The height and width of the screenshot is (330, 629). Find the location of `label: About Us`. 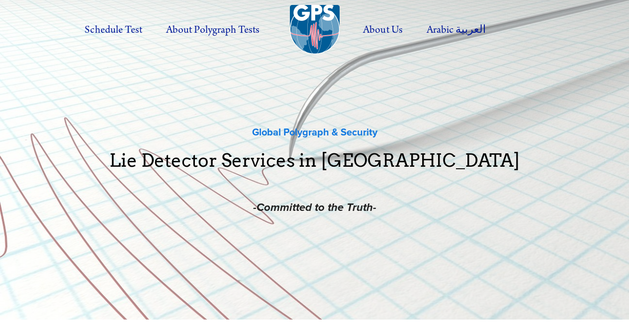

label: About Us is located at coordinates (382, 30).